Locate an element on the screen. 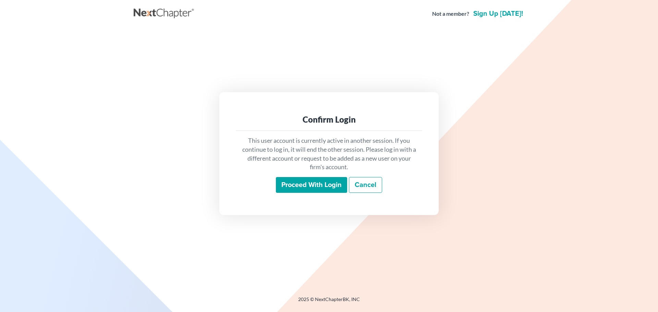 The image size is (658, 312). p: This user account is currently active in another session. If you continue to log in, it will end ... is located at coordinates (329, 154).